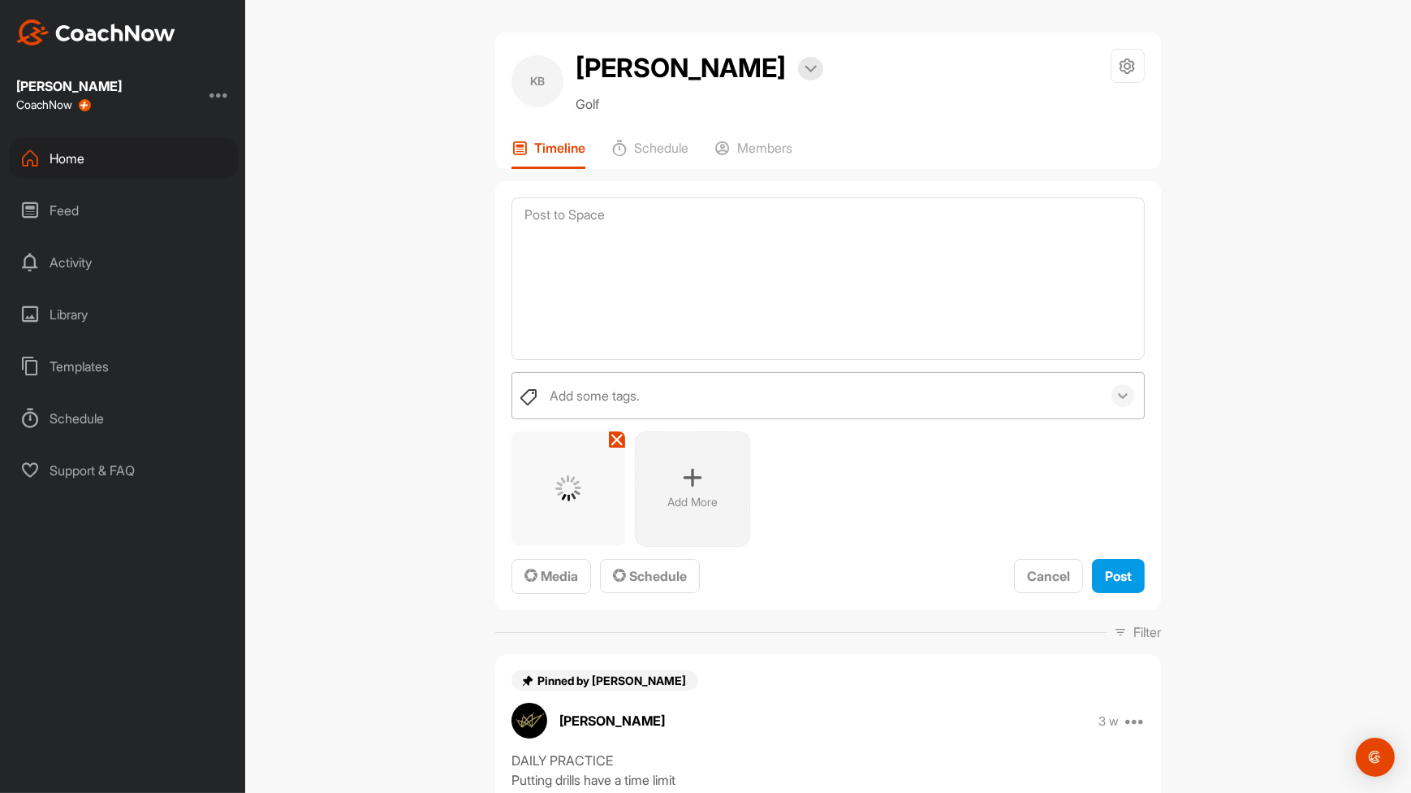 The height and width of the screenshot is (793, 1411). What do you see at coordinates (568, 488) in the screenshot?
I see `img: G6gVgL6ErOh57ABN0eRmCEwV0I4iEi4d8EwaPGI0tHgoAbU4EAHFLEQAh+QQFCgALACwIAA4AGAASAAAEbHDJSesaOCdk+8xg...` at bounding box center [568, 488].